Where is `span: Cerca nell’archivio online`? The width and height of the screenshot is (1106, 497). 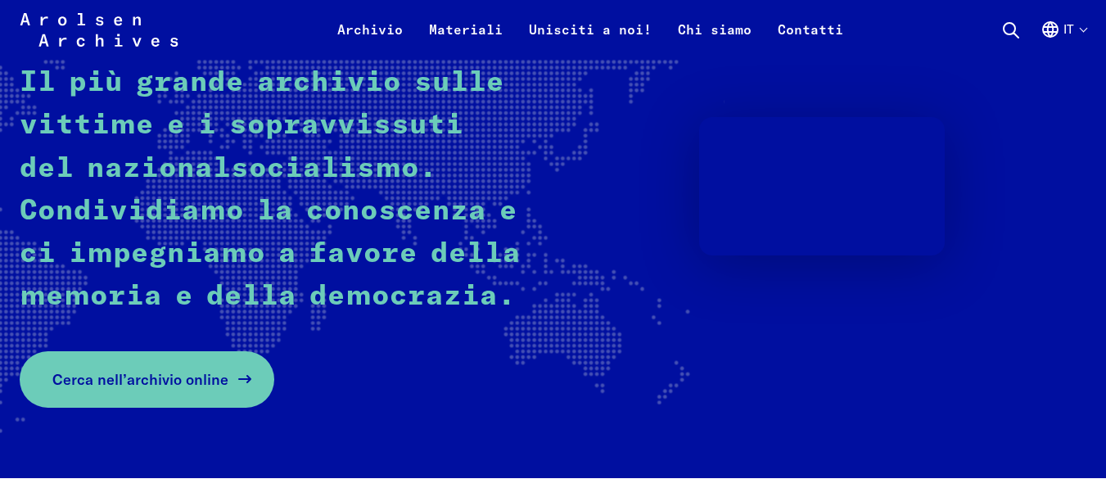 span: Cerca nell’archivio online is located at coordinates (140, 379).